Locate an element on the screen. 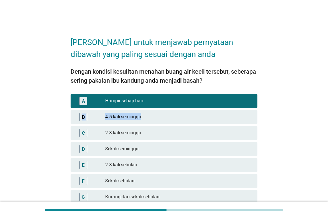 Image resolution: width=328 pixels, height=218 pixels. div: Sekali seminggu is located at coordinates (179, 149).